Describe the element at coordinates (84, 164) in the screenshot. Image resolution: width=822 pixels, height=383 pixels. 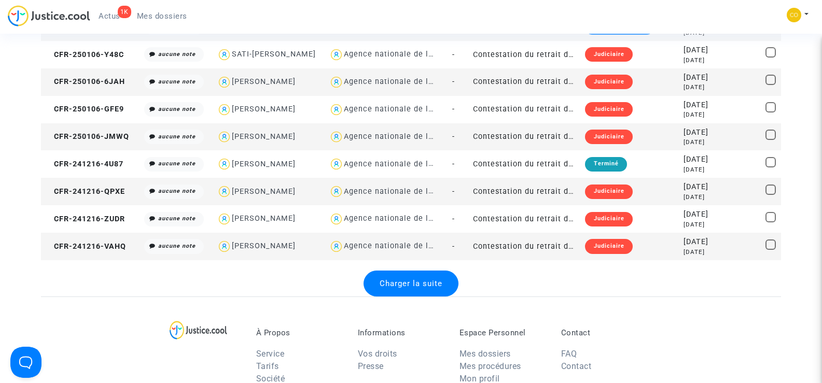
I see `span: CFR-241216-4U87` at that location.